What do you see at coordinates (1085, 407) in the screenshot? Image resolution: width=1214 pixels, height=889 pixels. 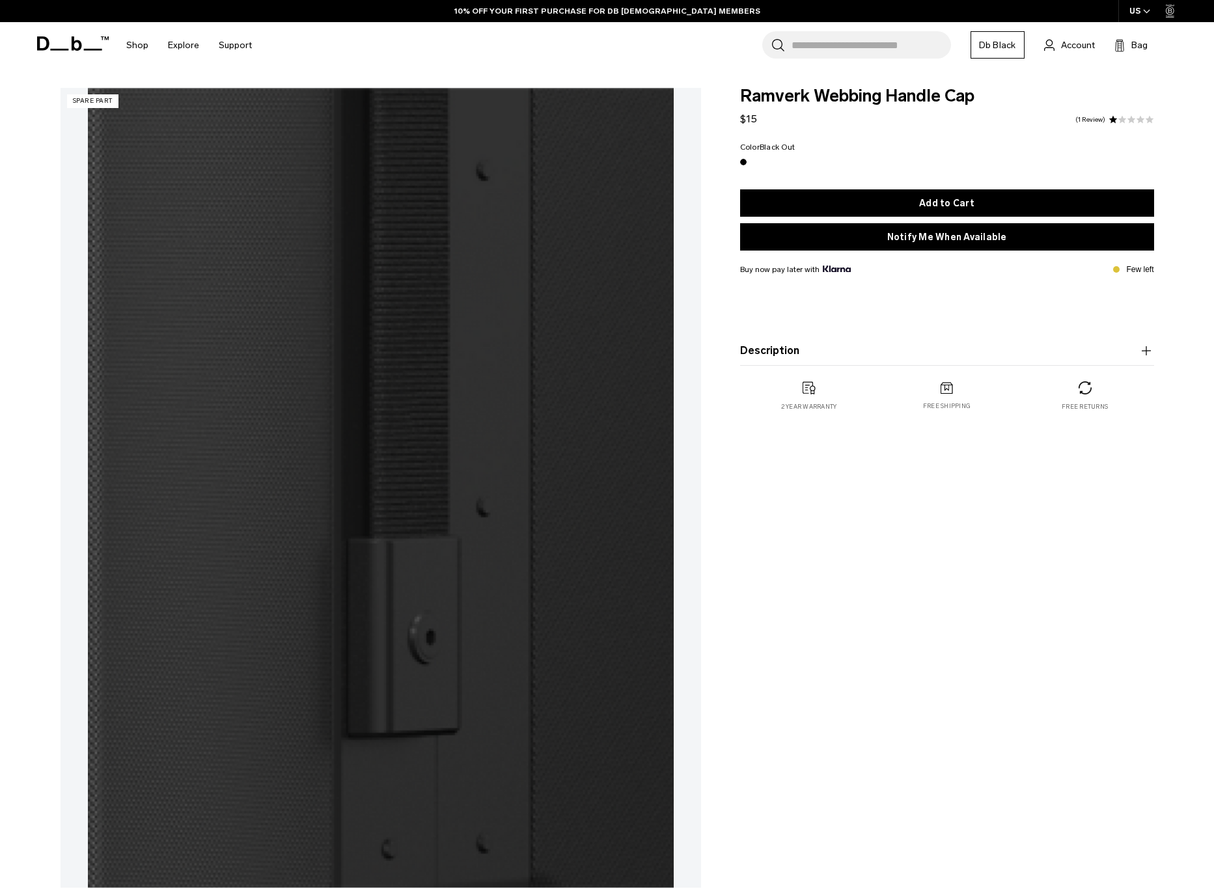 I see `p: Free returns` at bounding box center [1085, 407].